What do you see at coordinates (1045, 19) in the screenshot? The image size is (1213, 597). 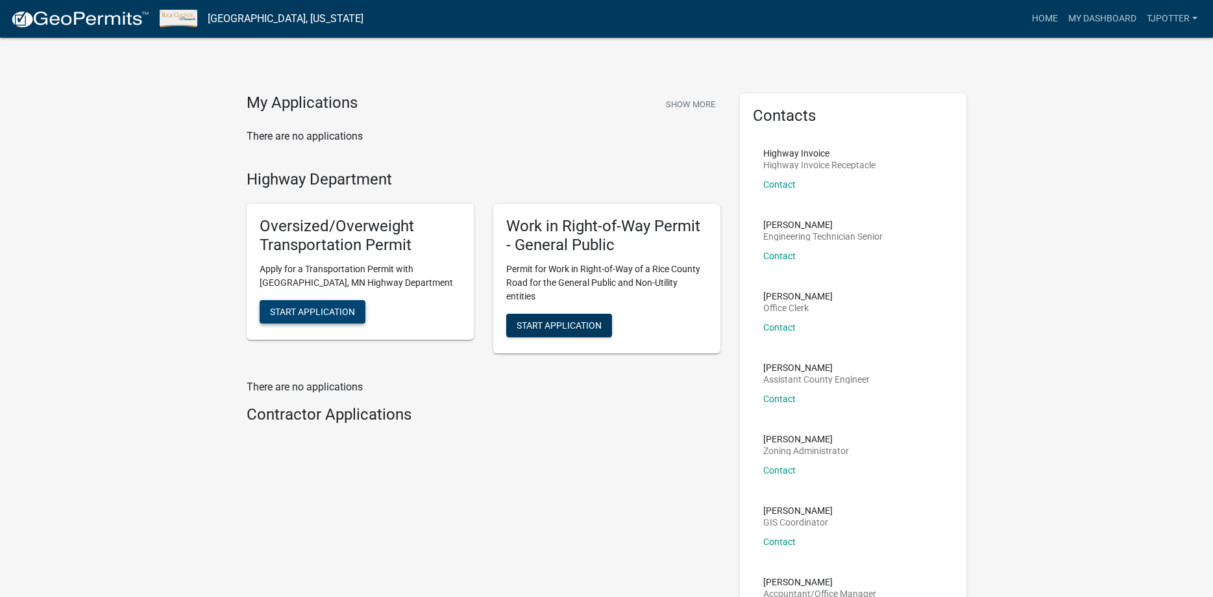 I see `a: Home` at bounding box center [1045, 19].